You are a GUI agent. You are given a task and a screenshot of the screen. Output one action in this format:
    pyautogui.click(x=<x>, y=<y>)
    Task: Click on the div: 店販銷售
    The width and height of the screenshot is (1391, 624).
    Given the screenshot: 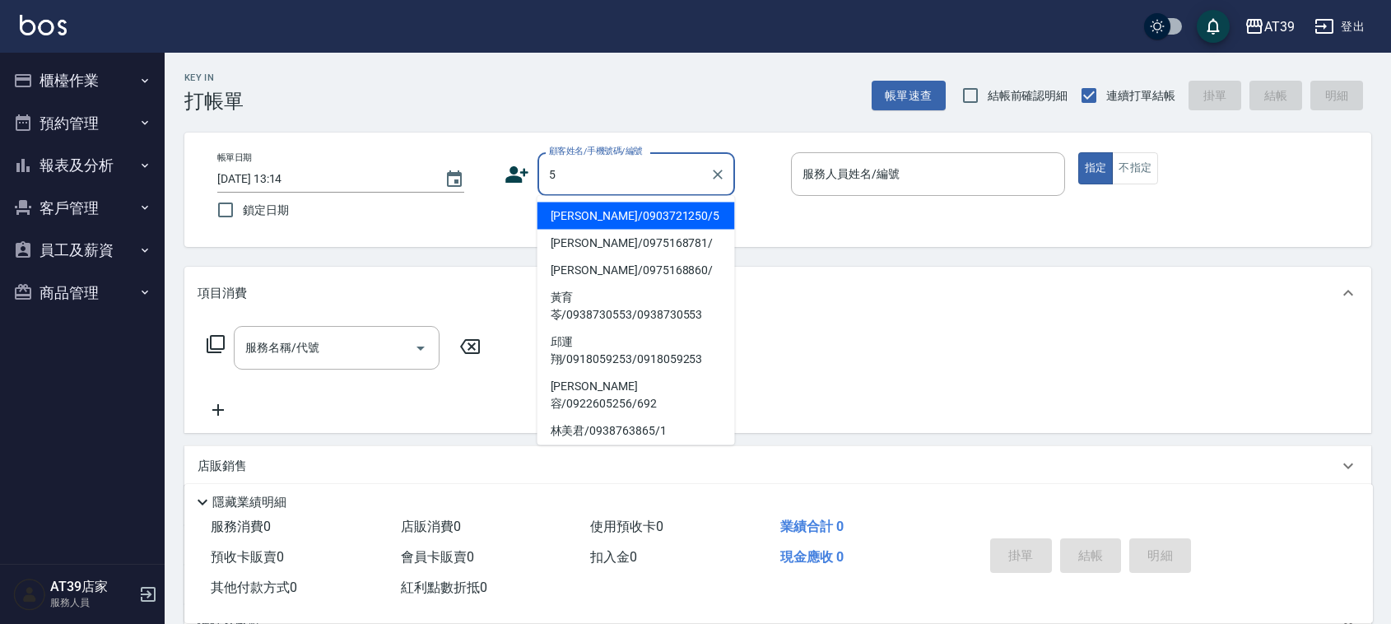 What is the action you would take?
    pyautogui.click(x=778, y=466)
    